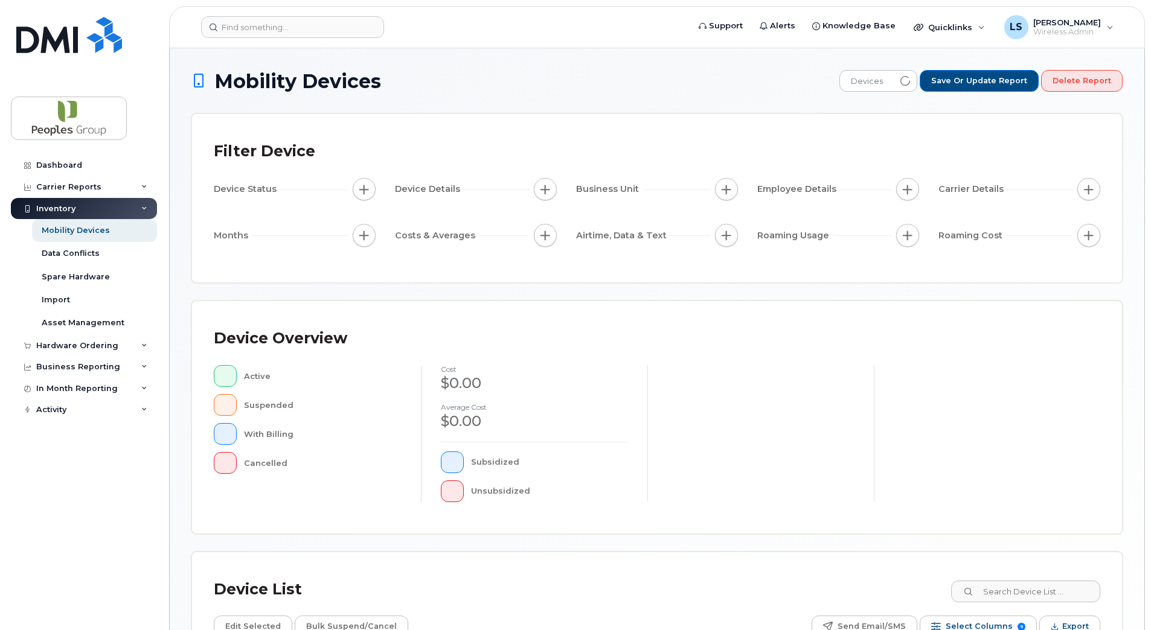 Image resolution: width=1151 pixels, height=630 pixels. I want to click on div: Subsidized, so click(549, 462).